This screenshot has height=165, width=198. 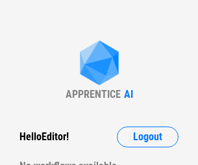 I want to click on button: Logout, so click(x=148, y=137).